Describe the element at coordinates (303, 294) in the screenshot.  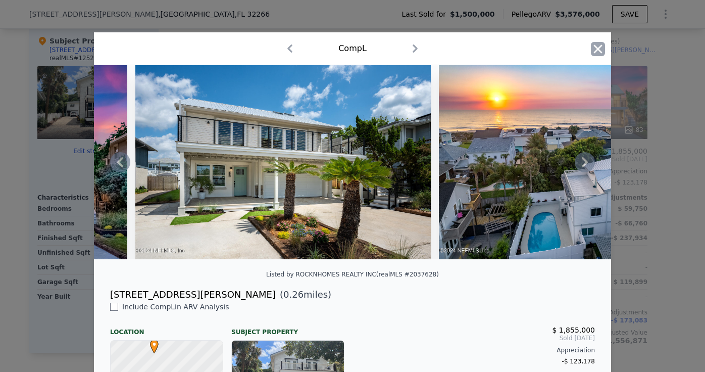
I see `span: ( miles)` at that location.